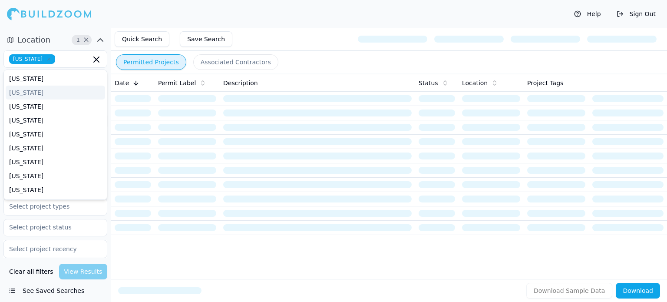 The height and width of the screenshot is (302, 667). What do you see at coordinates (50, 227) in the screenshot?
I see `input: Select project status` at bounding box center [50, 227].